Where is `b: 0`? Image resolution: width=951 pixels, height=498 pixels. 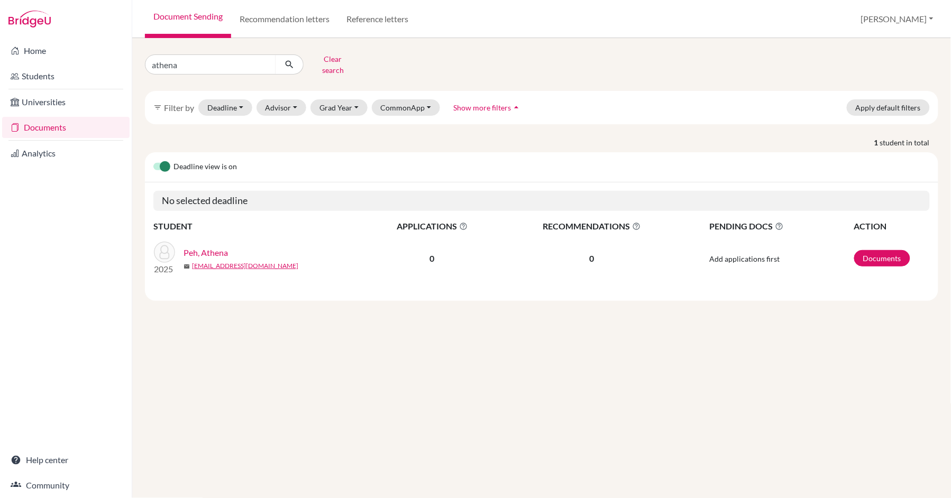
b: 0 is located at coordinates (432, 258).